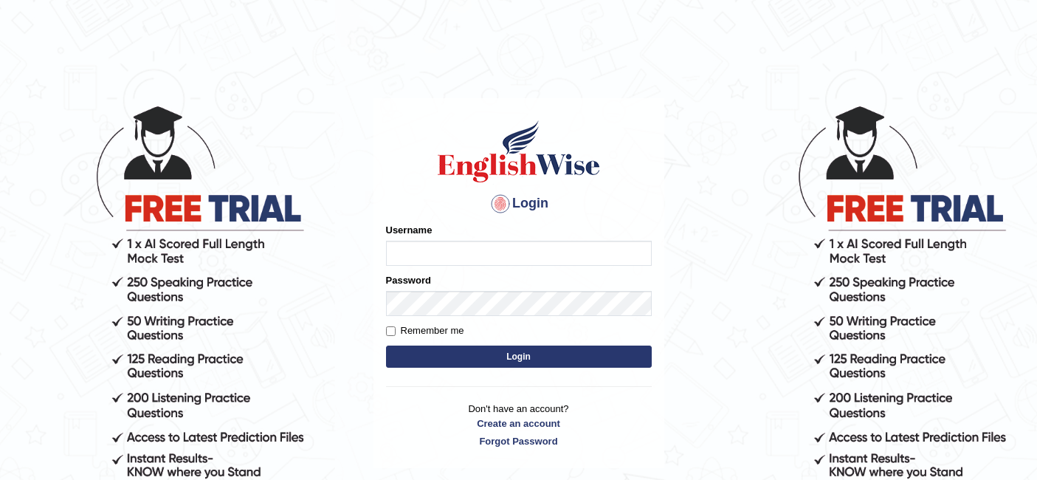 This screenshot has height=480, width=1037. Describe the element at coordinates (519, 441) in the screenshot. I see `a: Forgot Password` at that location.